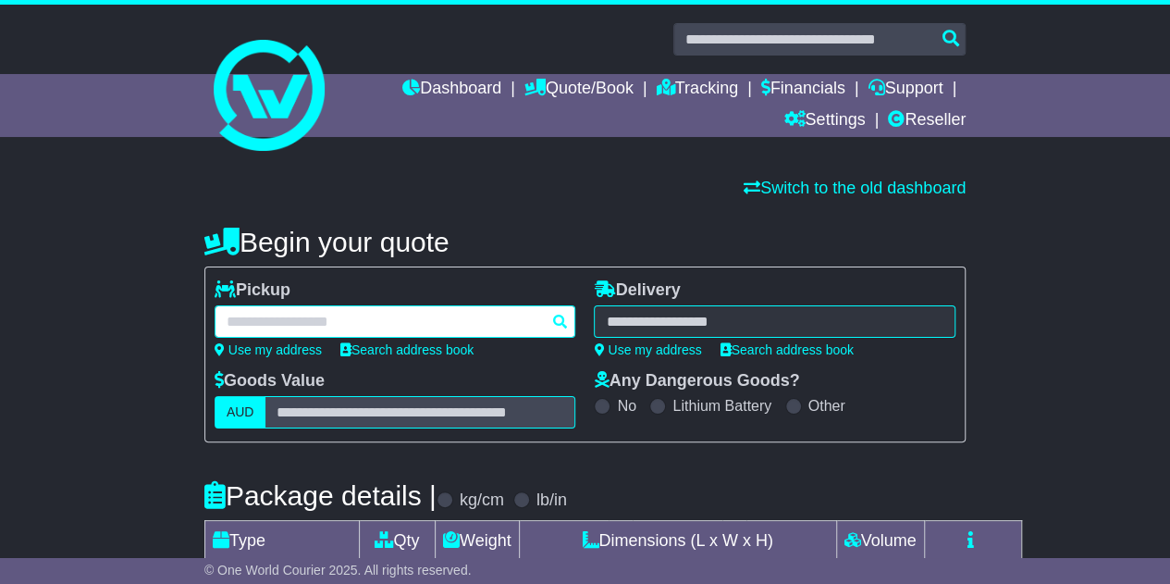 The width and height of the screenshot is (1170, 584). What do you see at coordinates (697, 90) in the screenshot?
I see `a: Tracking` at bounding box center [697, 90].